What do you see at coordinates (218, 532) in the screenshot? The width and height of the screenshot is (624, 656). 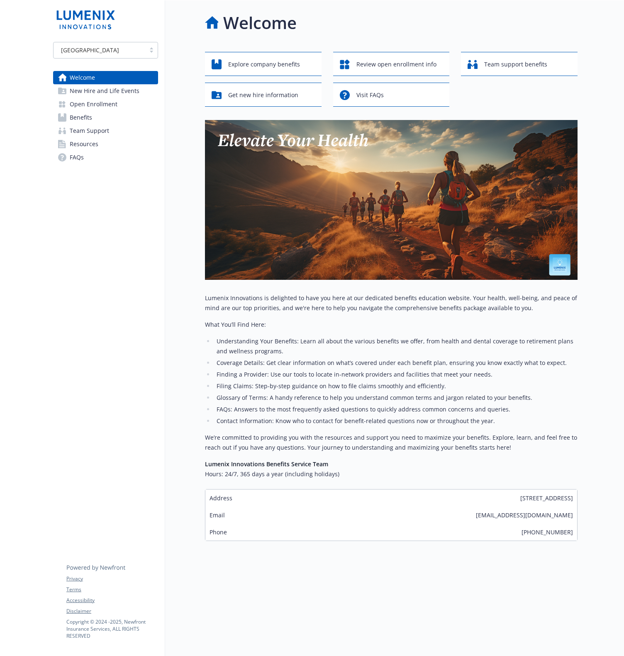 I see `span: Phone` at bounding box center [218, 532].